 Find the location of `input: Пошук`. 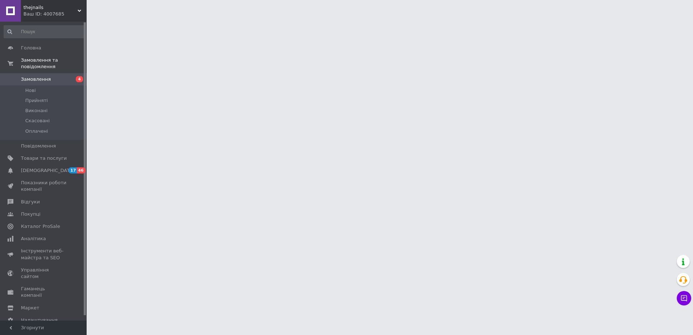

input: Пошук is located at coordinates (44, 32).